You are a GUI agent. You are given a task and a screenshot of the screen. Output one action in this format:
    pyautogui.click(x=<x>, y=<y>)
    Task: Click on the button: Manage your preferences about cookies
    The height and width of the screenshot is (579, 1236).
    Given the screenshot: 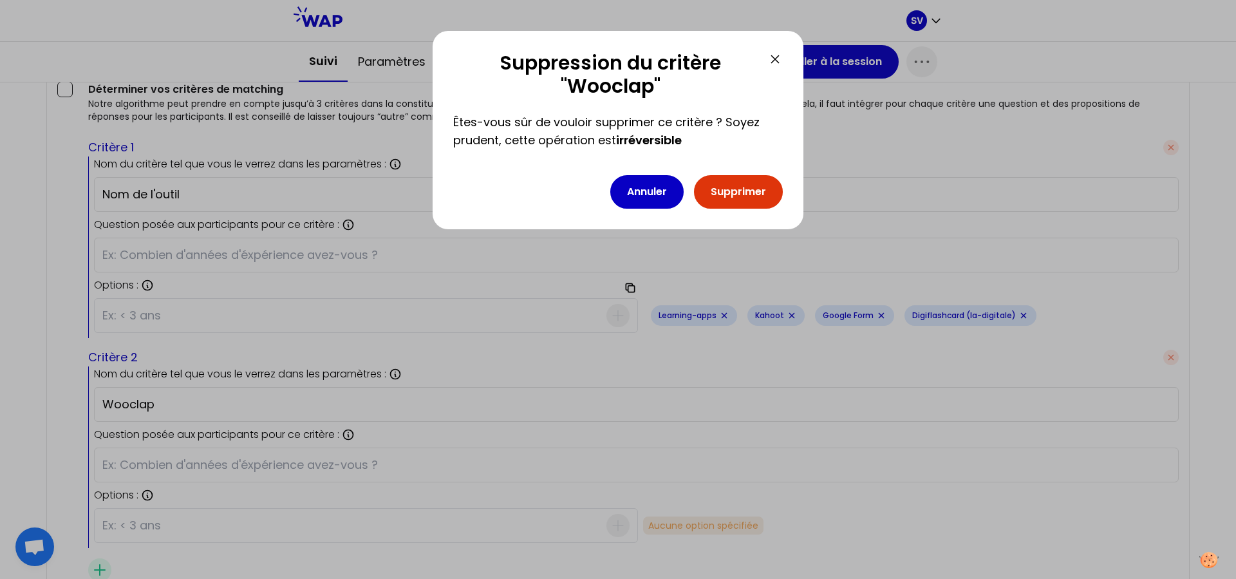 What is the action you would take?
    pyautogui.click(x=1209, y=559)
    